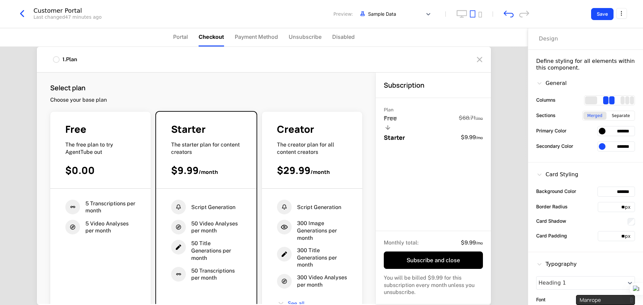 Image resolution: width=643 pixels, height=305 pixels. Describe the element at coordinates (433, 260) in the screenshot. I see `button: Subscribe and close` at that location.